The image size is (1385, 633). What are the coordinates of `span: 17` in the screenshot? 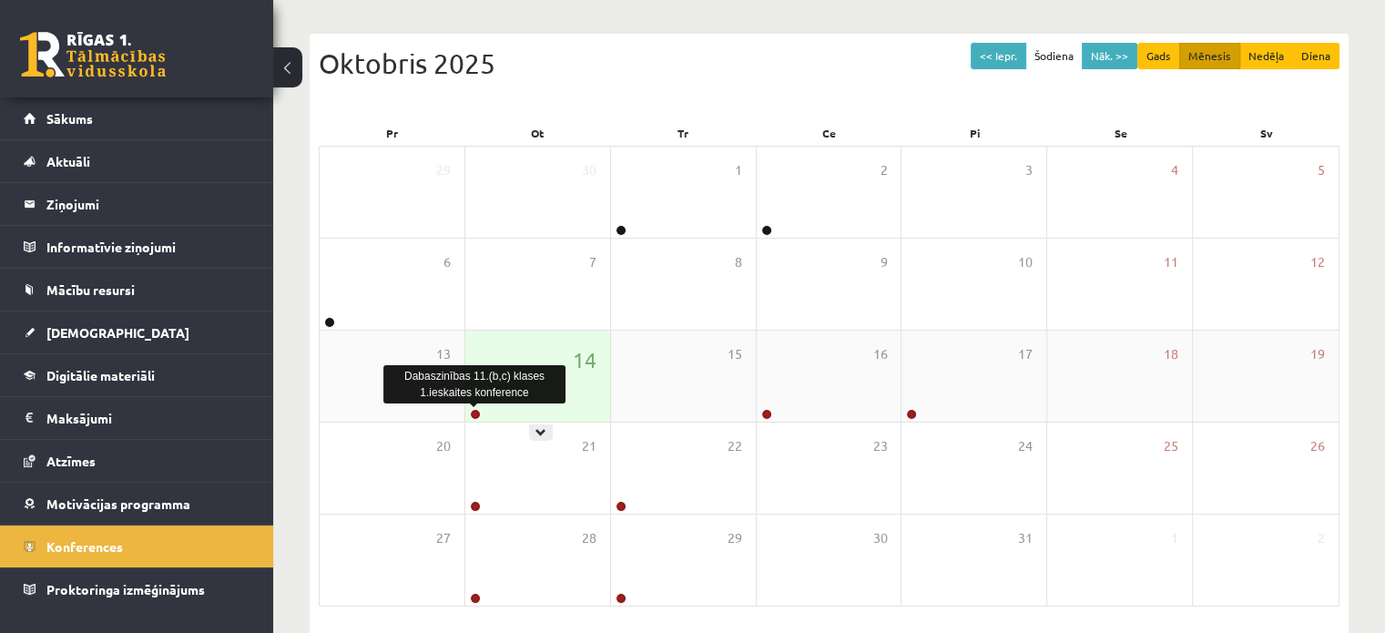 It's located at (1026, 354).